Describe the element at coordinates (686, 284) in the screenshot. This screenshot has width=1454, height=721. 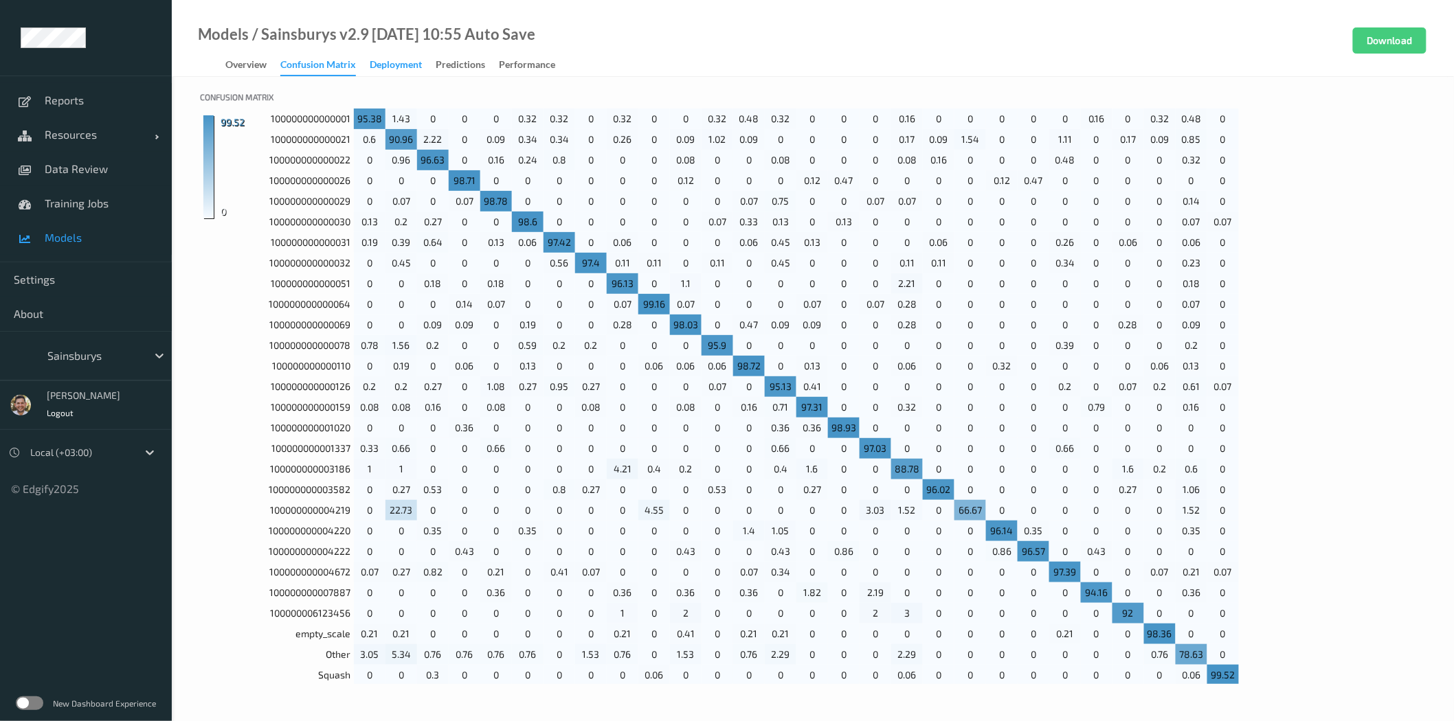
I see `div: 1.1` at that location.